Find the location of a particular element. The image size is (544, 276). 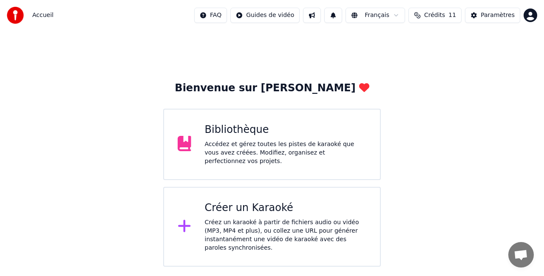

span: Crédits is located at coordinates (434, 15).